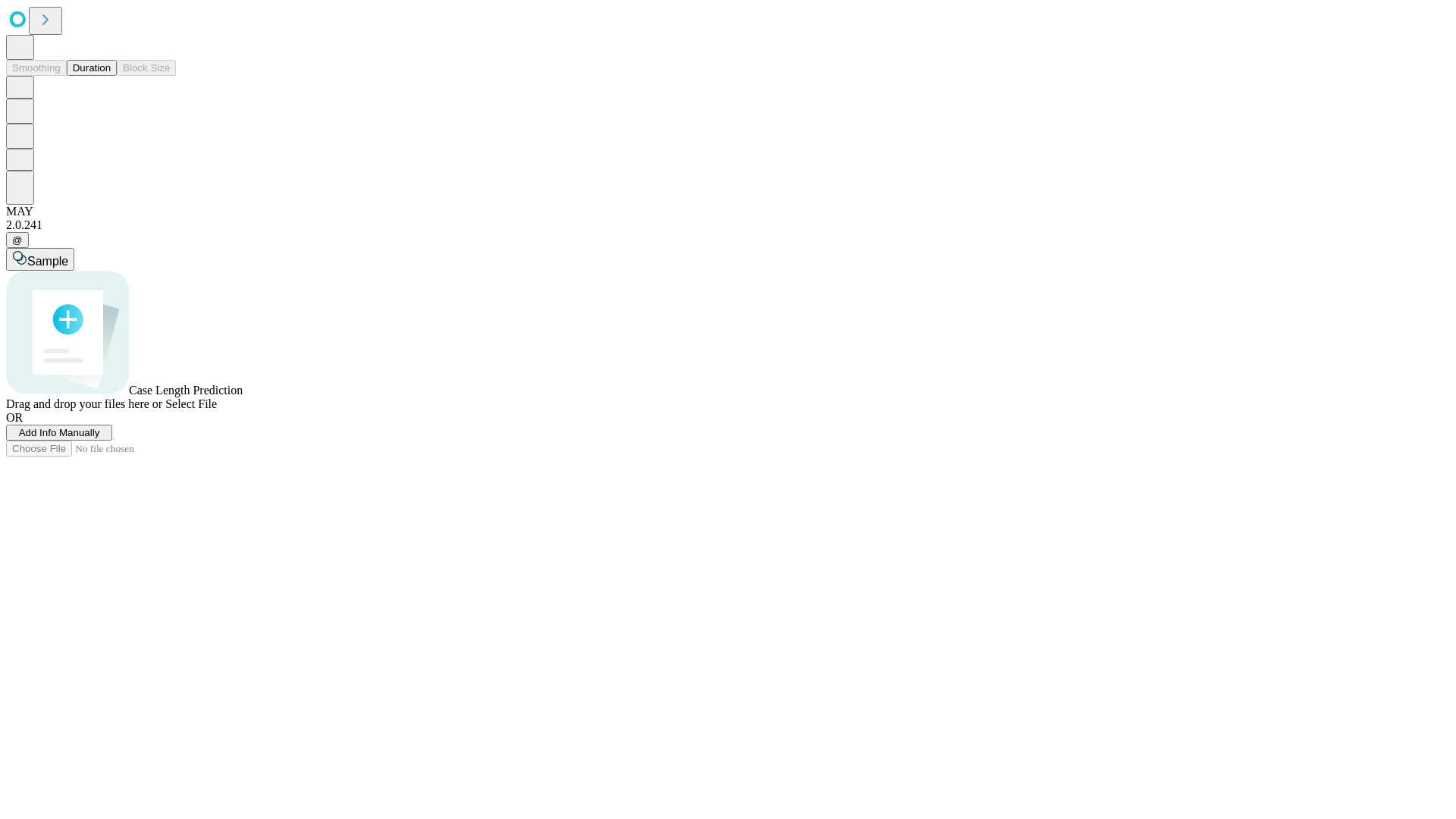 Image resolution: width=1456 pixels, height=819 pixels. What do you see at coordinates (92, 67) in the screenshot?
I see `button: Duration` at bounding box center [92, 67].